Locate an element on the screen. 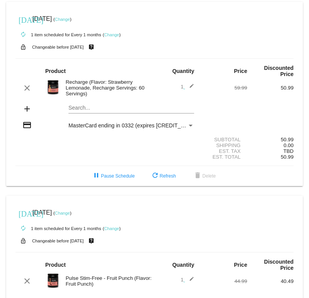  mat-icon: delete is located at coordinates (197, 176).